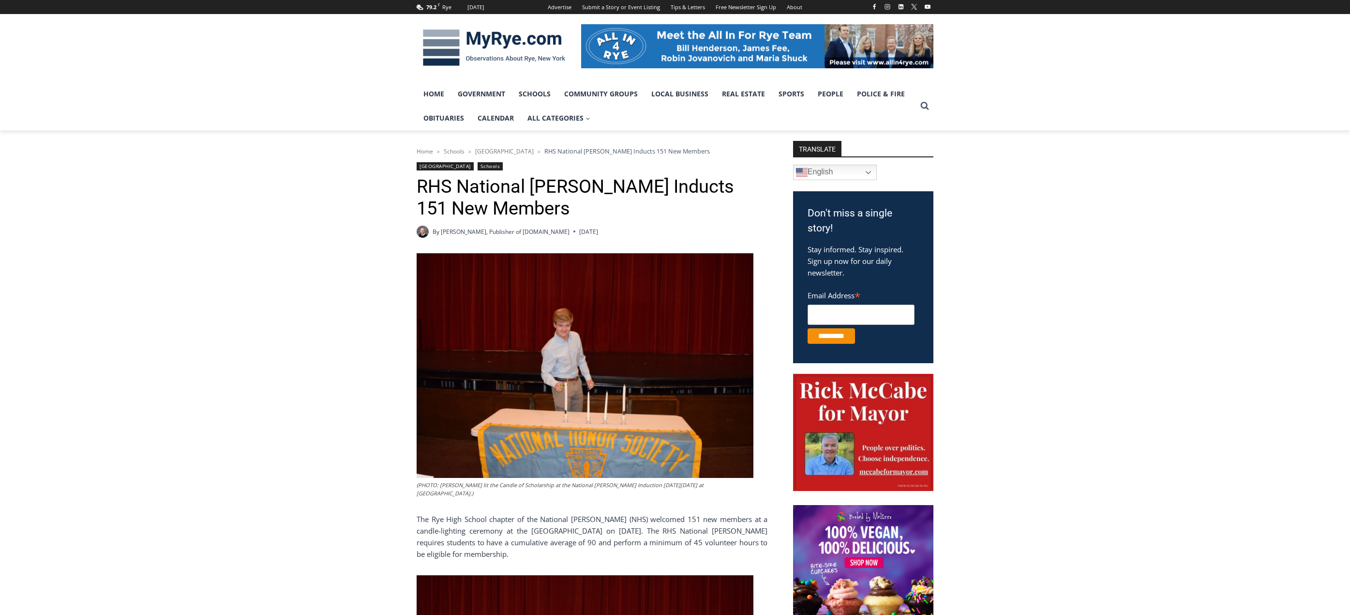  What do you see at coordinates (863, 261) in the screenshot?
I see `p: Stay informed. Stay inspired. Sign up now for our daily newsletter.` at bounding box center [863, 261].